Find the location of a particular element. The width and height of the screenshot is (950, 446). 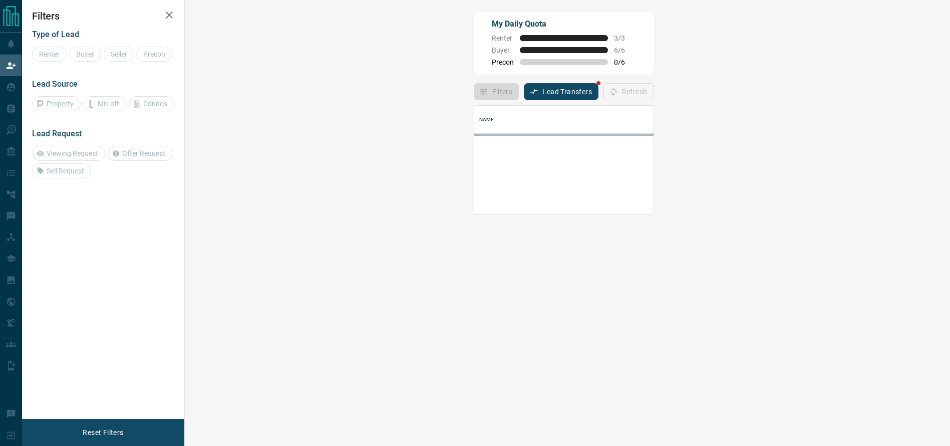

button: Reset Filters is located at coordinates (103, 432).